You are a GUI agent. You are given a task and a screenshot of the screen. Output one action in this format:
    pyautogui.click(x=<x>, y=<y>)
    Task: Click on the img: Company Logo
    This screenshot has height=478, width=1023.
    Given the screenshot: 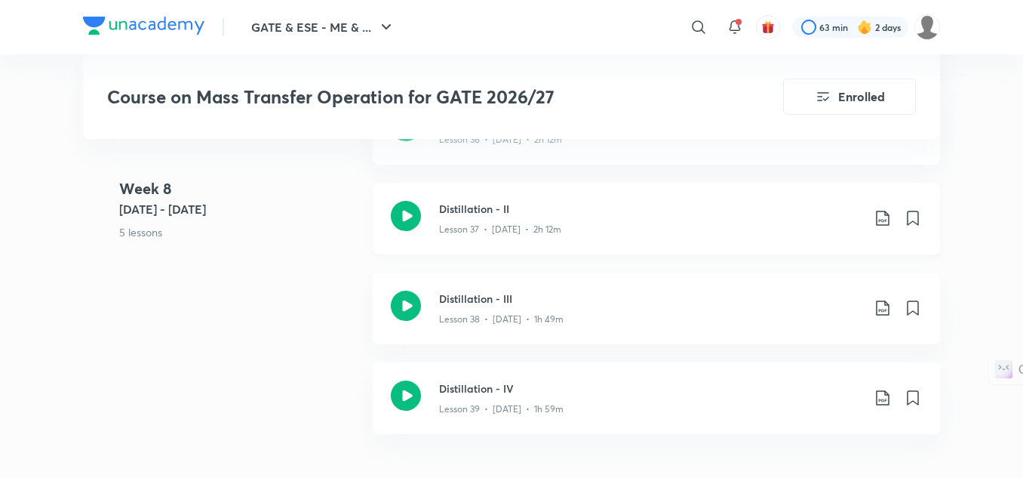 What is the action you would take?
    pyautogui.click(x=143, y=26)
    